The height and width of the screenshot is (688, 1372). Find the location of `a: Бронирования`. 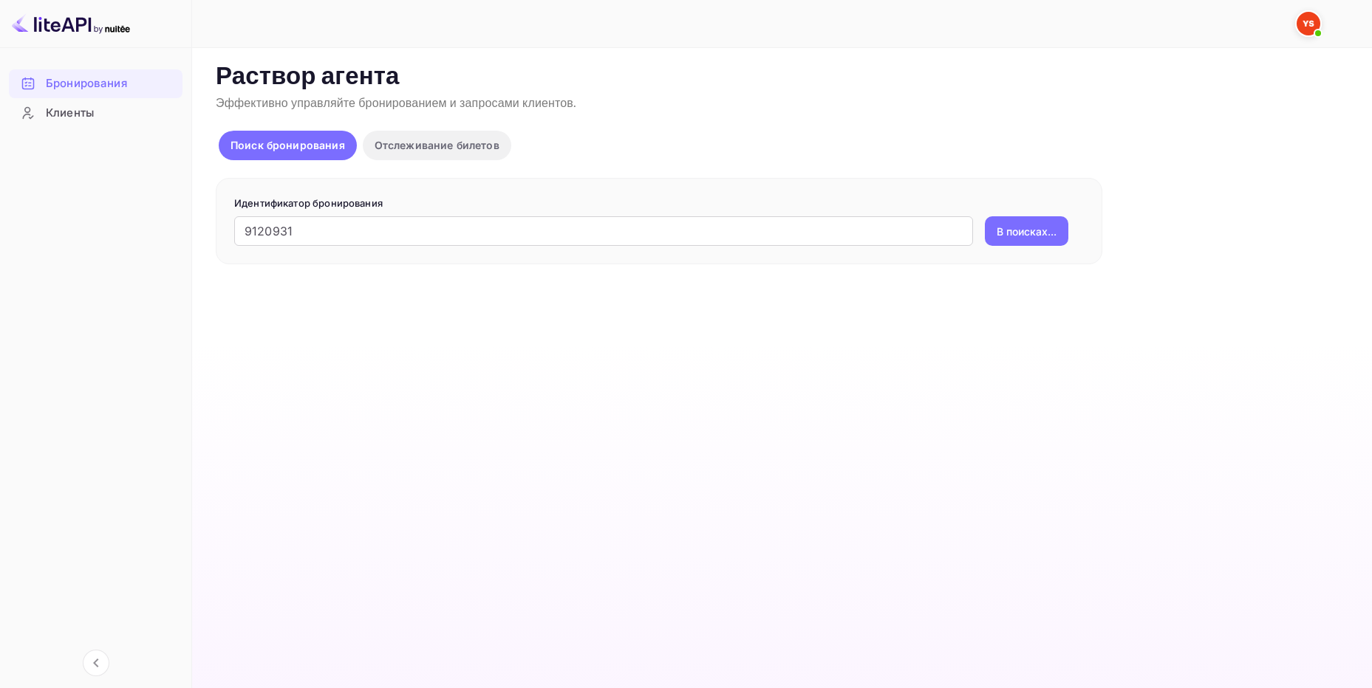

a: Бронирования is located at coordinates (95, 83).